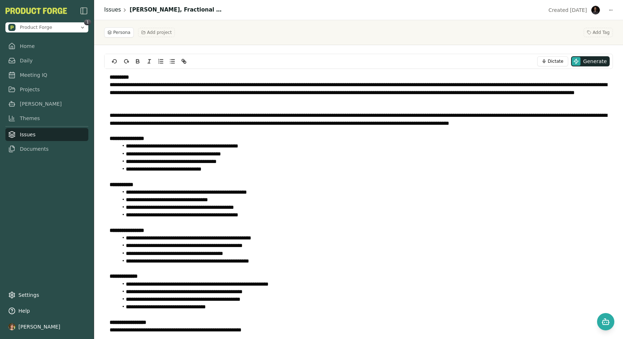  I want to click on a: Home, so click(47, 46).